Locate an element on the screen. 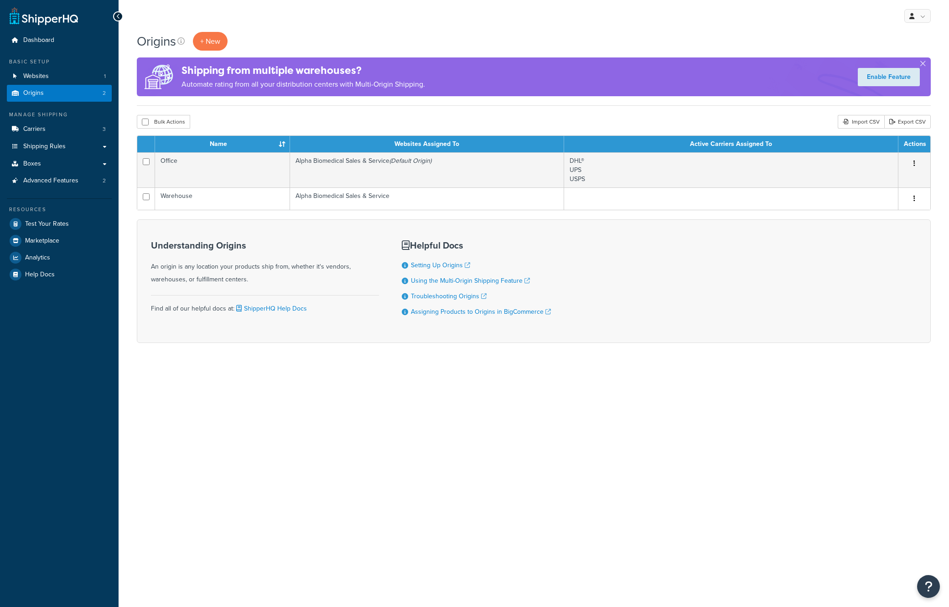 This screenshot has height=607, width=949. a: Setting Up Origins is located at coordinates (441, 265).